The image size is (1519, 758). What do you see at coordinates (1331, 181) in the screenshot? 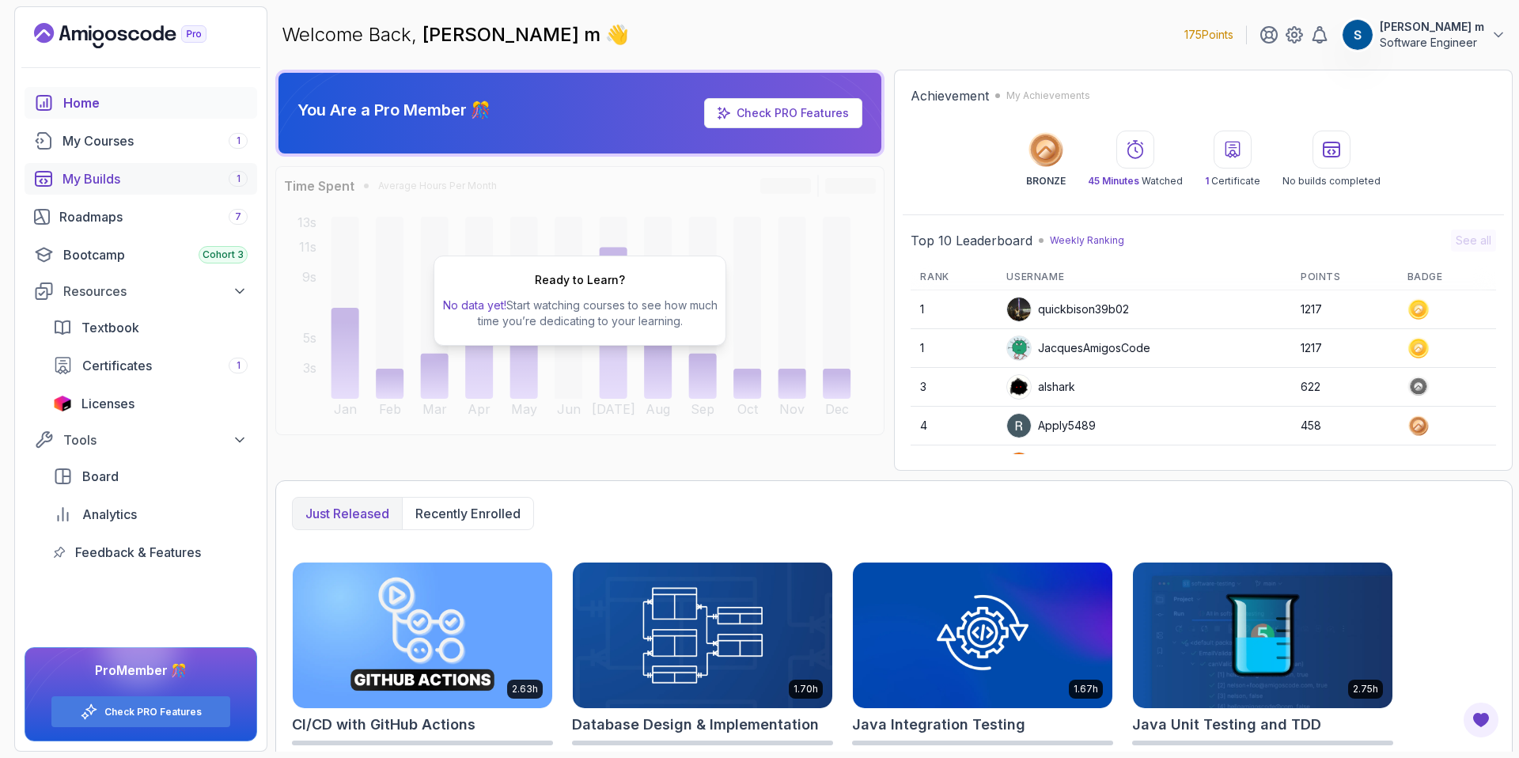
I see `p: No builds completed` at bounding box center [1331, 181].